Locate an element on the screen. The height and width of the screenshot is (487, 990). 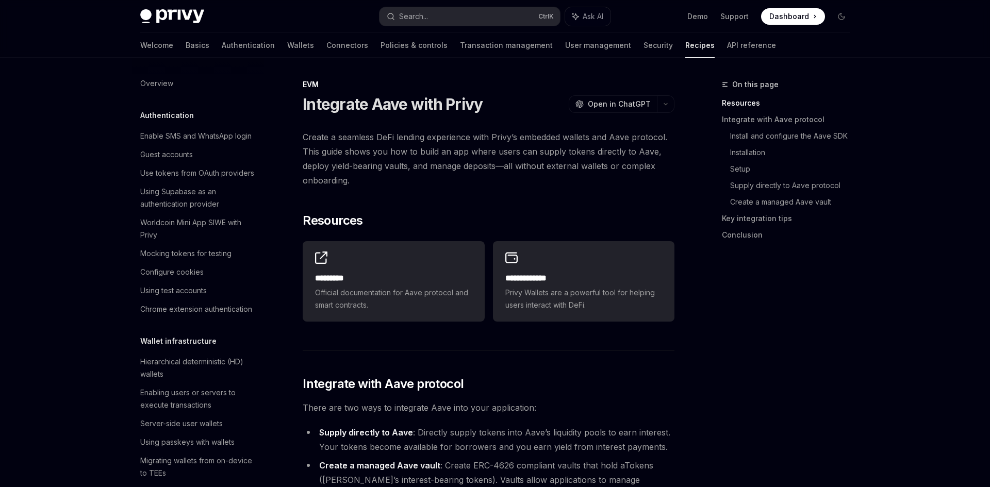
a: Enable SMS and WhatsApp login is located at coordinates (198, 136).